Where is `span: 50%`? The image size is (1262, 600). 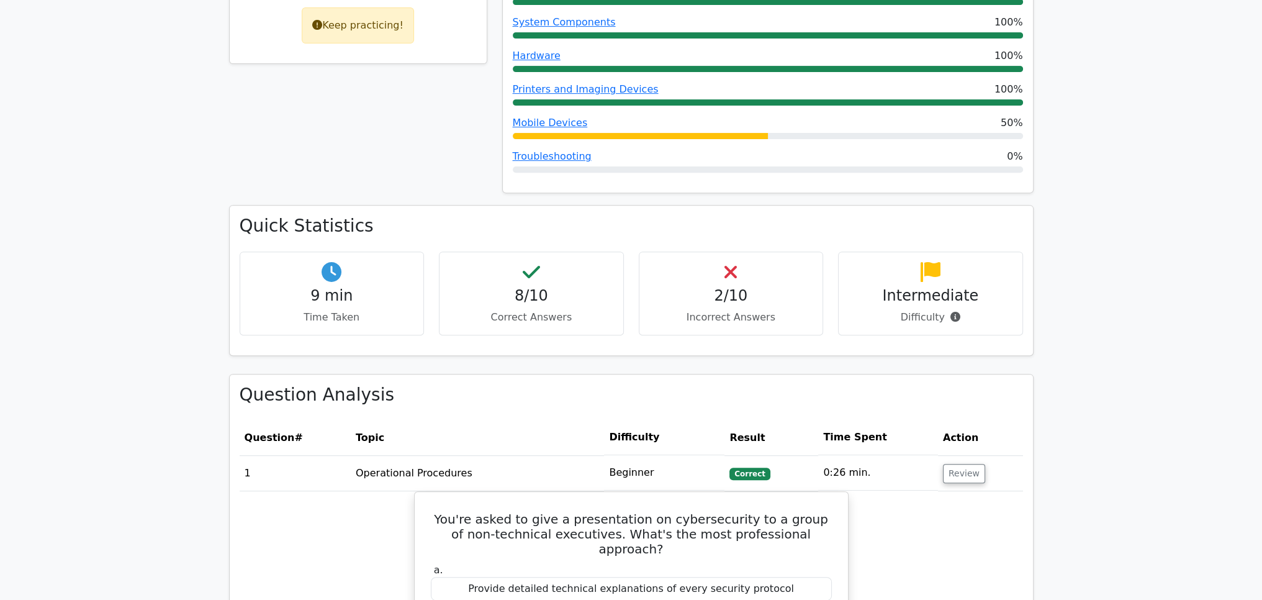 span: 50% is located at coordinates (1012, 123).